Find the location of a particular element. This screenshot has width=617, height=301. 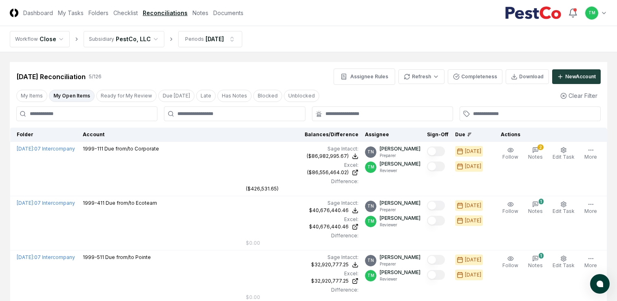

a: Folders is located at coordinates (98, 13).